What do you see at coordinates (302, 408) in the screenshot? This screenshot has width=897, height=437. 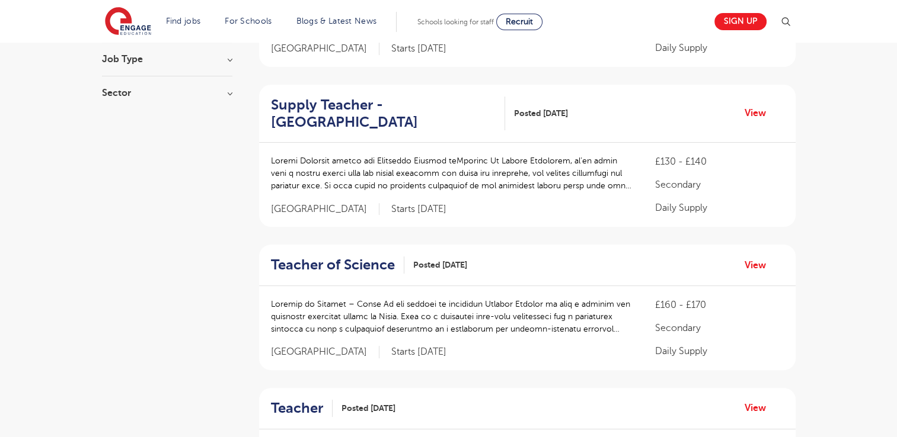 I see `a: Teacher` at bounding box center [302, 408].